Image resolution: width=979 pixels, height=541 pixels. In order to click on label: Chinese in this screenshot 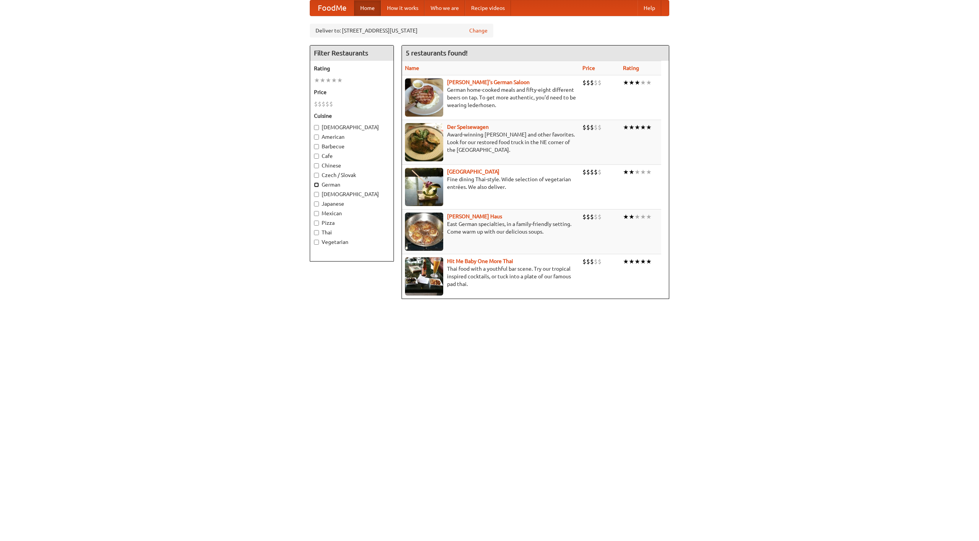, I will do `click(352, 166)`.